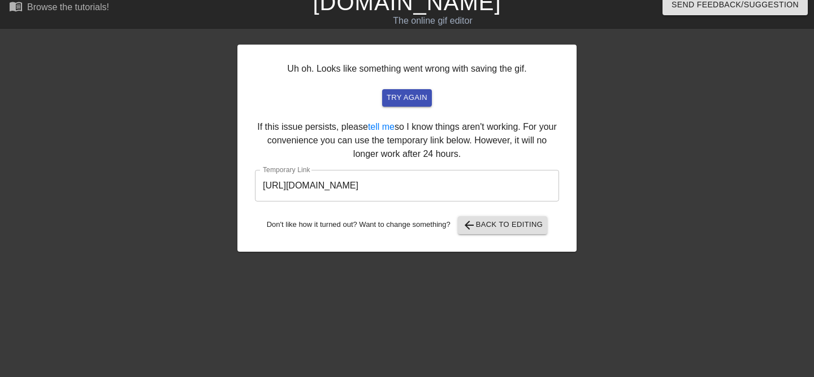  I want to click on a: tell me, so click(381, 127).